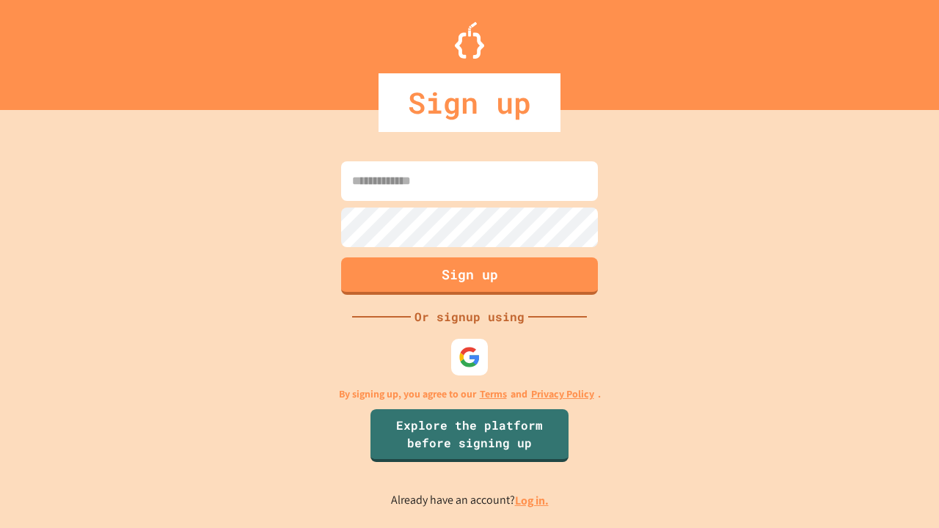 The height and width of the screenshot is (528, 939). I want to click on div: Or signup using, so click(469, 317).